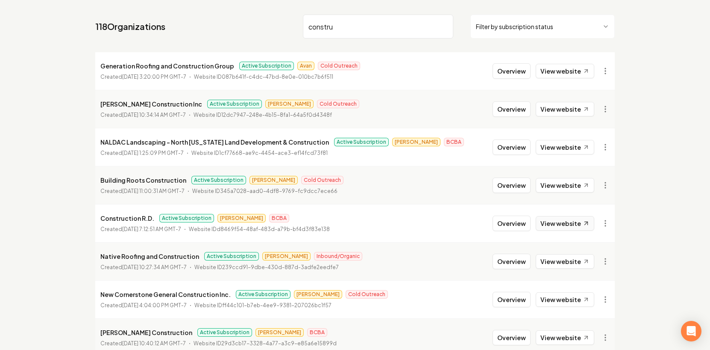 The width and height of the screenshot is (710, 350). What do you see at coordinates (130, 26) in the screenshot?
I see `a: 118Organizations` at bounding box center [130, 26].